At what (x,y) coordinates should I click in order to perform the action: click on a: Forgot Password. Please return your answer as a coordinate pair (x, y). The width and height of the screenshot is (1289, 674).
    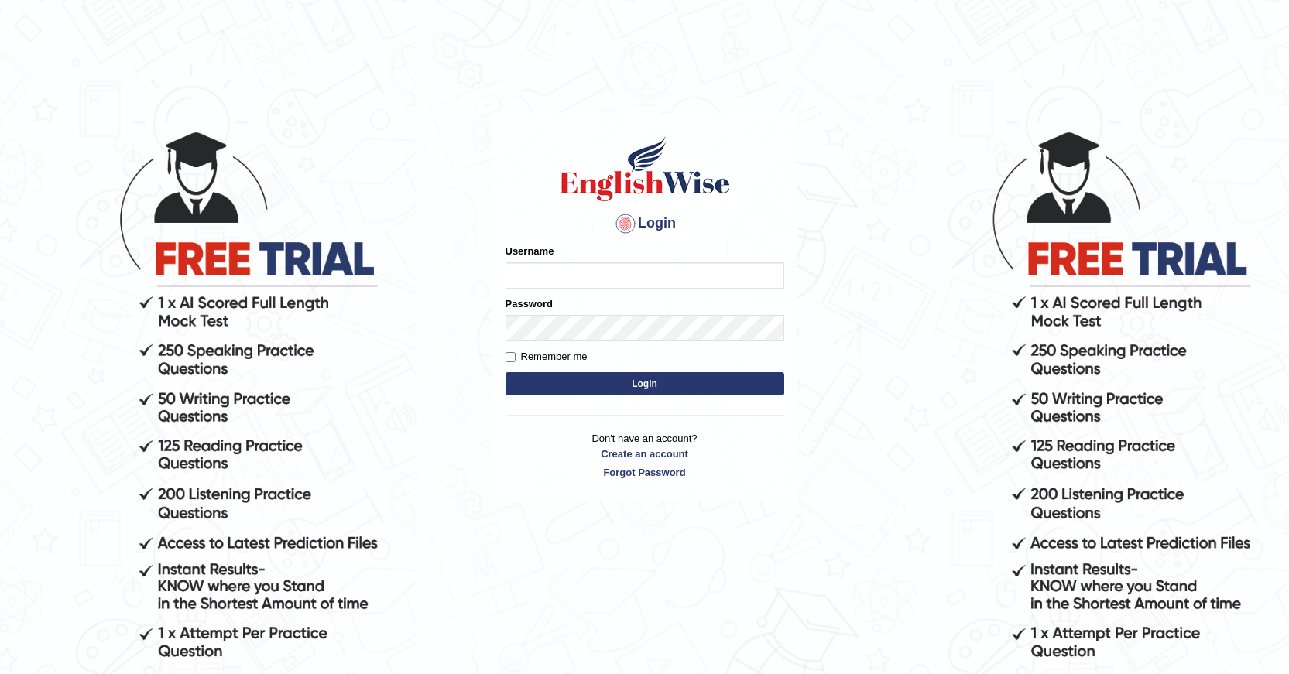
    Looking at the image, I should click on (645, 472).